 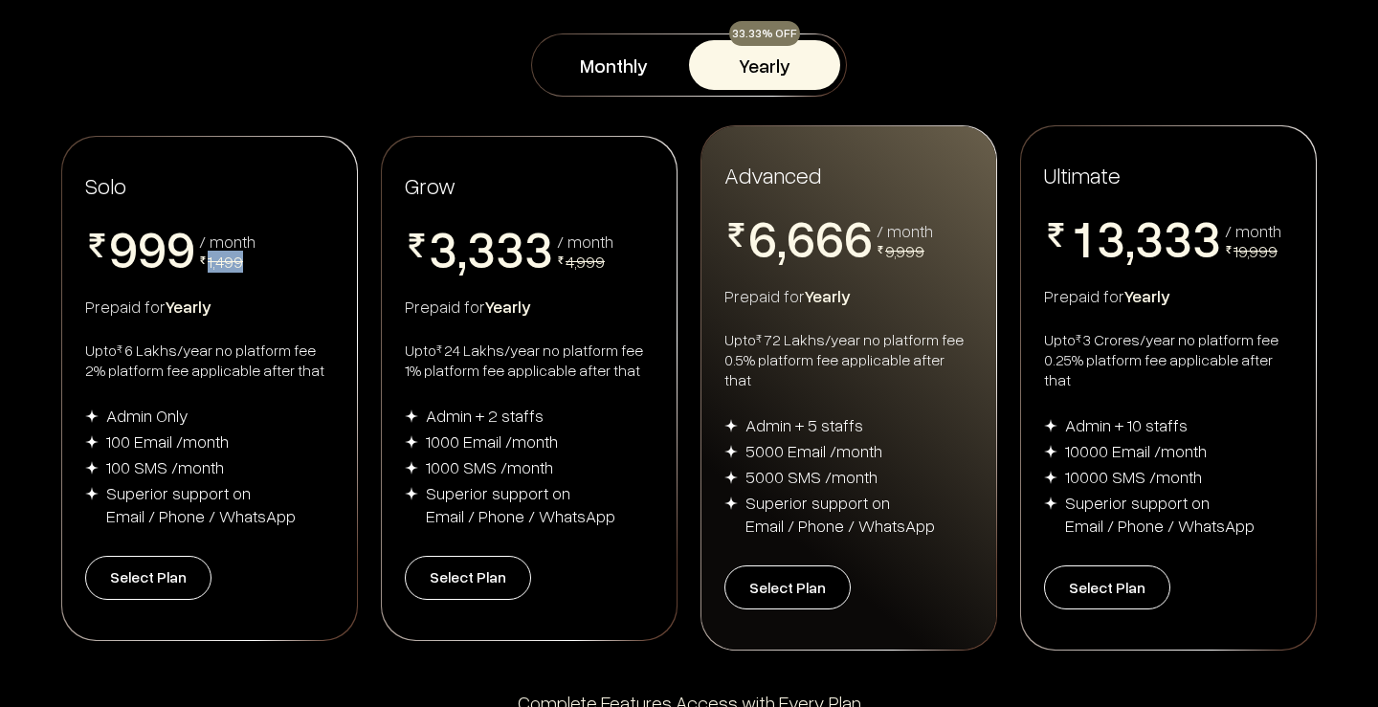 I want to click on div: Admin + 2 staffs, so click(x=484, y=415).